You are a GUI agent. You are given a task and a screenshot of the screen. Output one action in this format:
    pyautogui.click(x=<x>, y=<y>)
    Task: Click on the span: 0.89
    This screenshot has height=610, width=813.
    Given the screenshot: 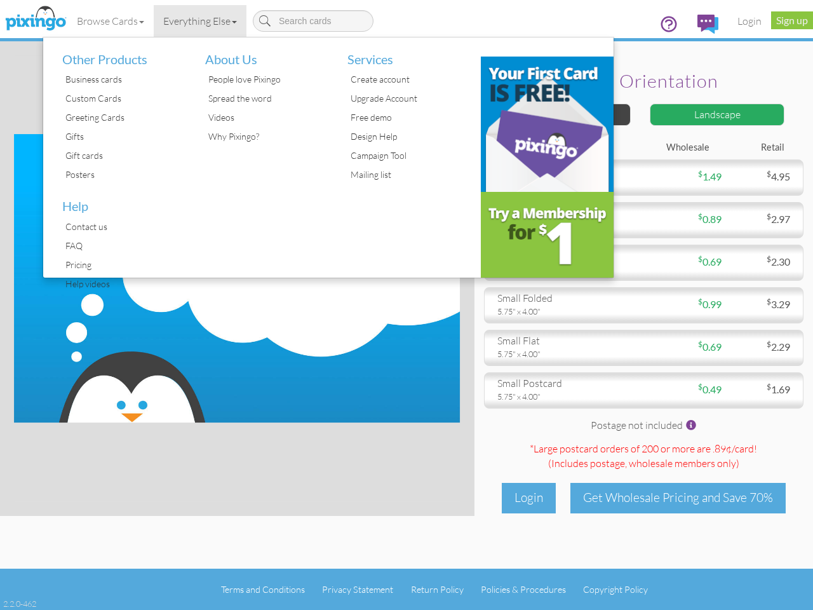 What is the action you would take?
    pyautogui.click(x=709, y=218)
    